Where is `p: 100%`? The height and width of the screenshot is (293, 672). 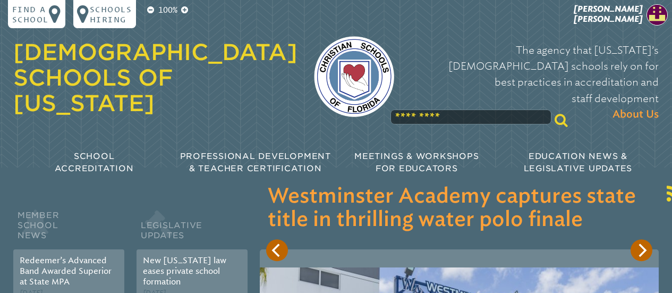 p: 100% is located at coordinates (168, 10).